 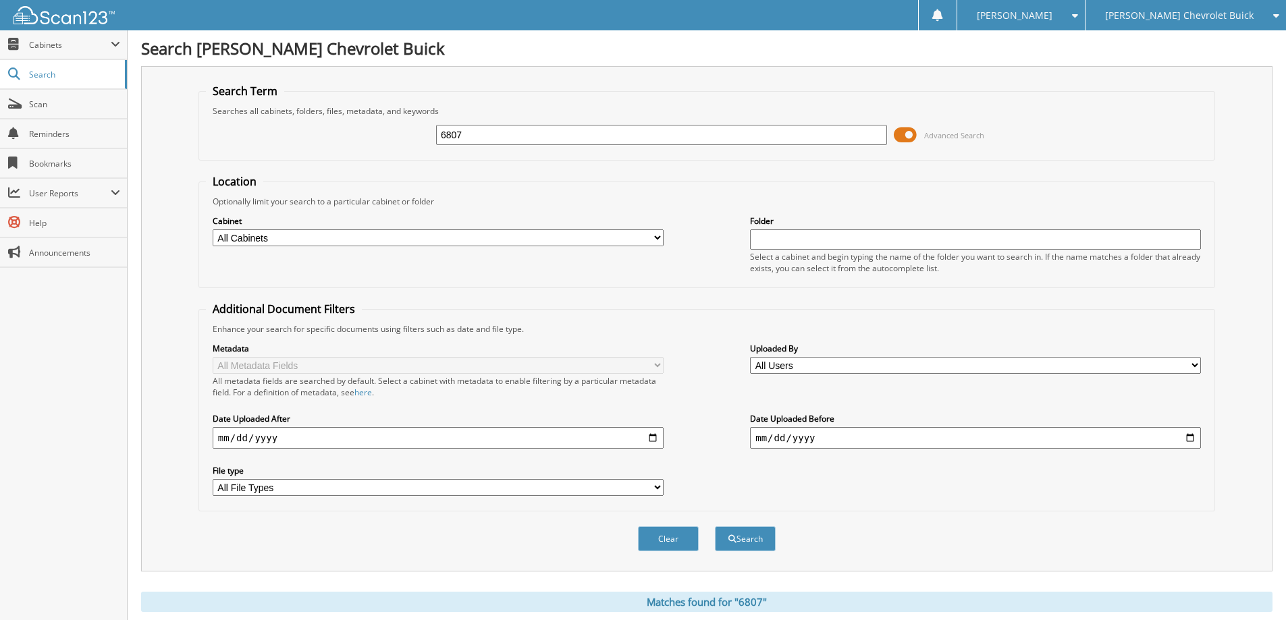 What do you see at coordinates (438, 419) in the screenshot?
I see `label: Date Uploaded After` at bounding box center [438, 419].